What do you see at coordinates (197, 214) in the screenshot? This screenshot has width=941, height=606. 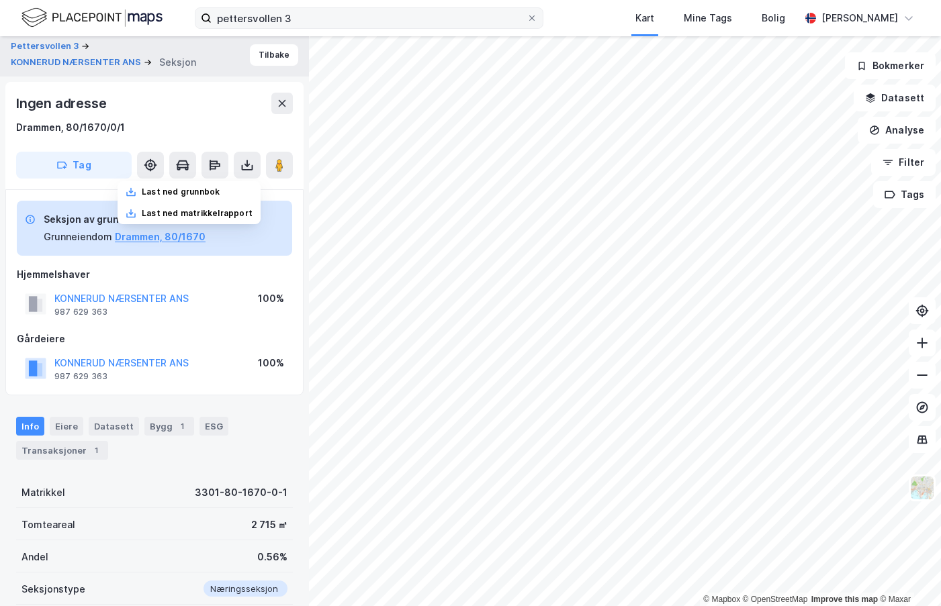 I see `div: Last ned matrikkelrapport` at bounding box center [197, 214].